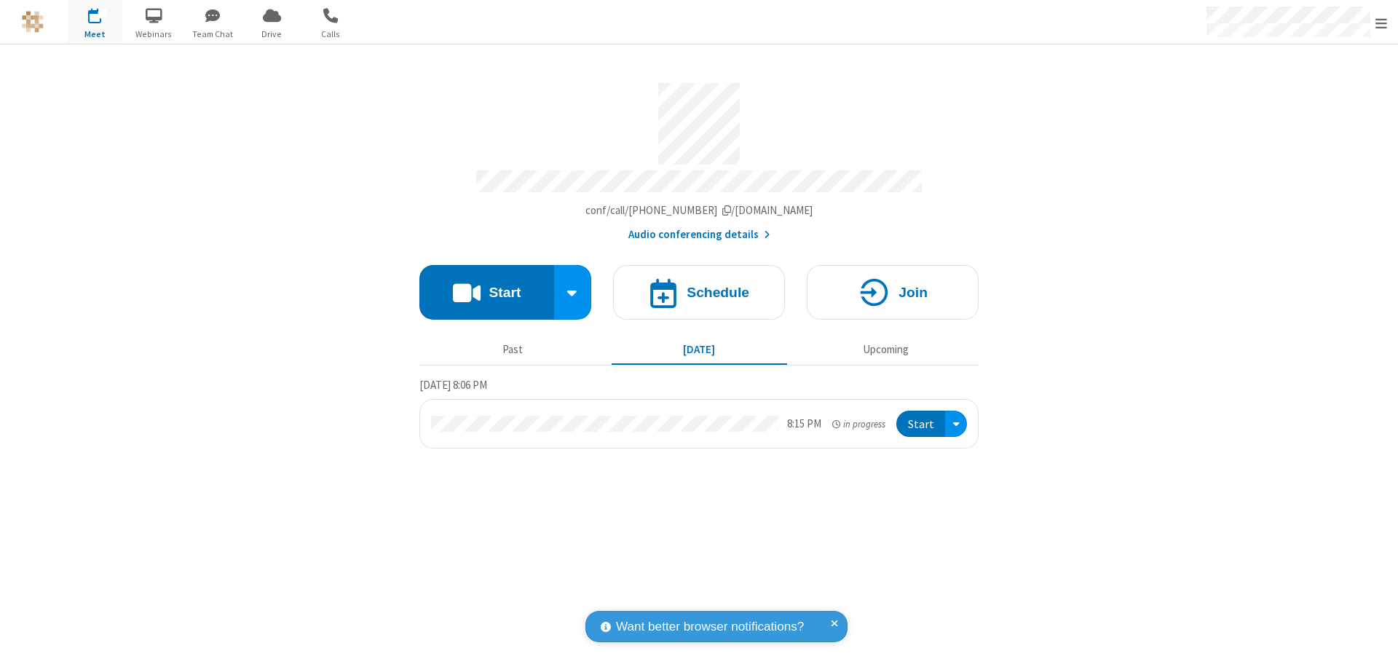 The width and height of the screenshot is (1398, 667). What do you see at coordinates (804, 424) in the screenshot?
I see `div: 8:15 PM` at bounding box center [804, 424].